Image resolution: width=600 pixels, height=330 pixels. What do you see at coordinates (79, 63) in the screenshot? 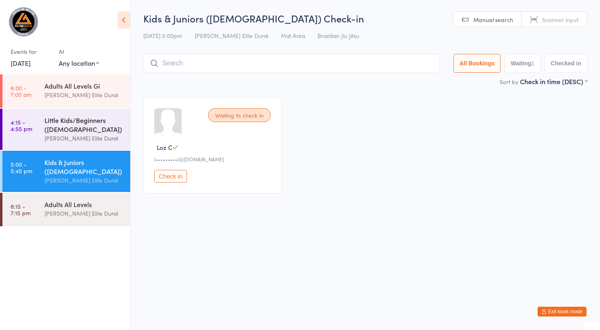
I see `div: Any location` at bounding box center [79, 63].